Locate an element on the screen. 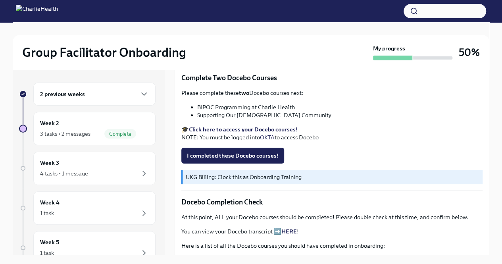 The height and width of the screenshot is (264, 502). p: Complete Two Docebo Courses is located at coordinates (332, 78).